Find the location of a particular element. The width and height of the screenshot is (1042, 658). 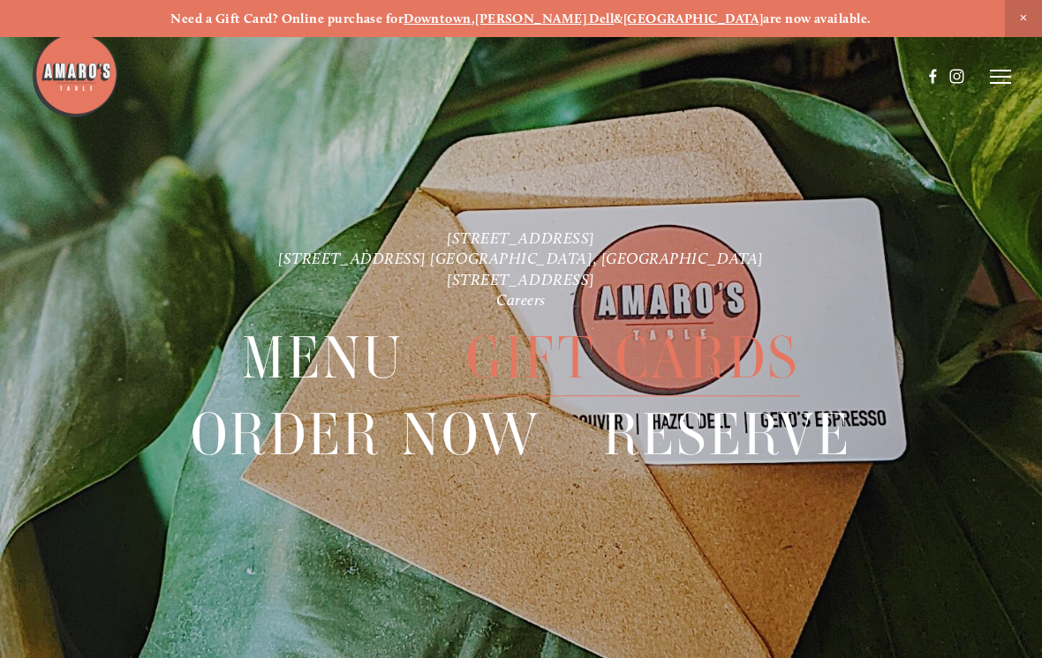

strong: Need a Gift Card? Online purchase for is located at coordinates (287, 19).